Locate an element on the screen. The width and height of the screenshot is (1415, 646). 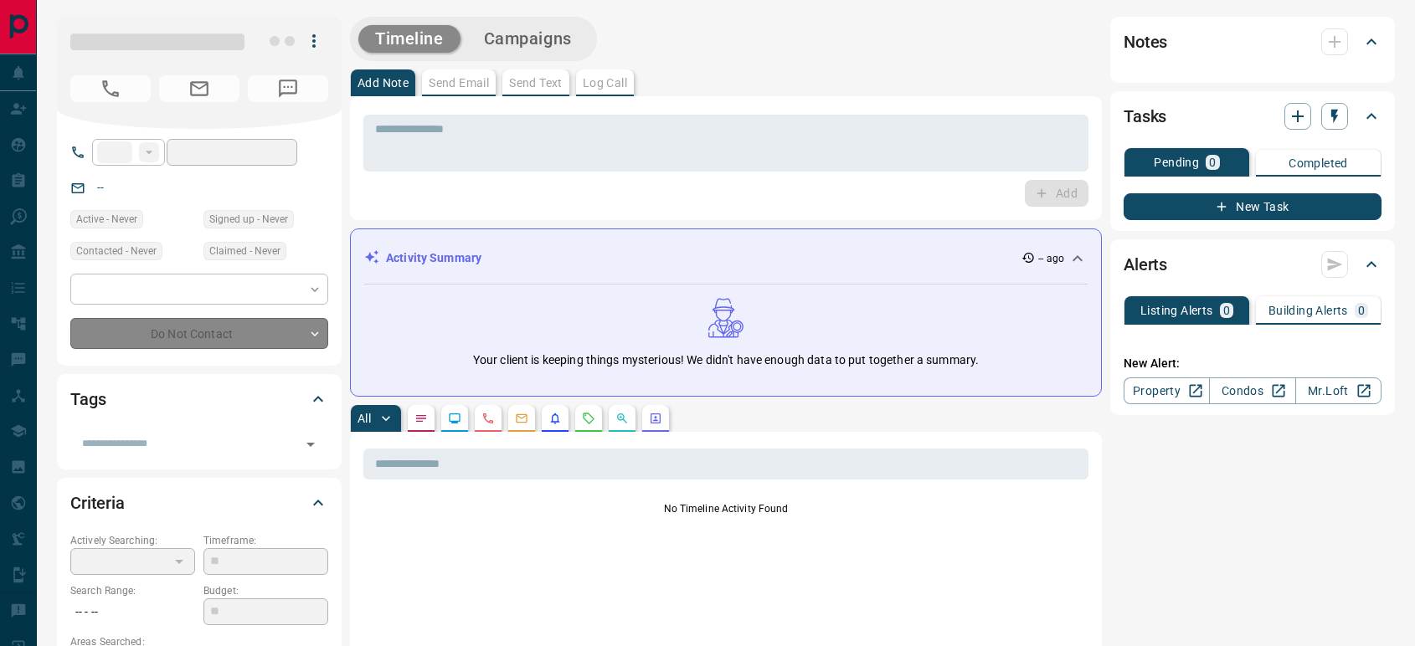
div: Alerts is located at coordinates (1253, 265).